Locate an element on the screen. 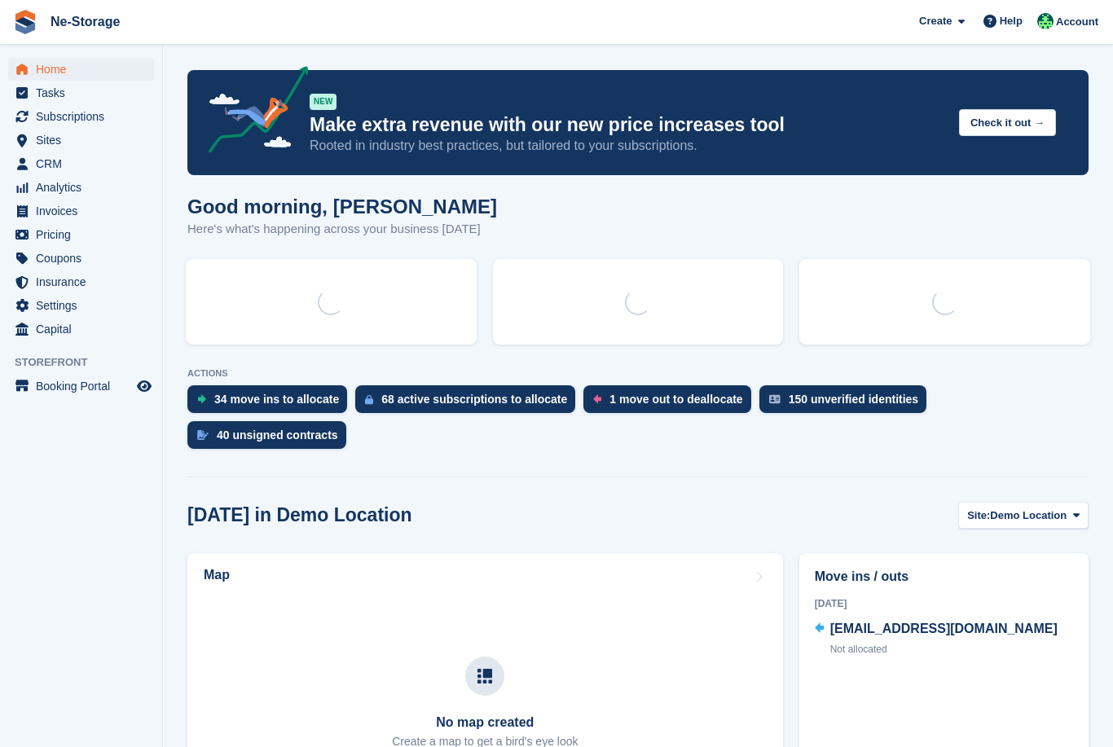  span: Settings is located at coordinates (85, 306).